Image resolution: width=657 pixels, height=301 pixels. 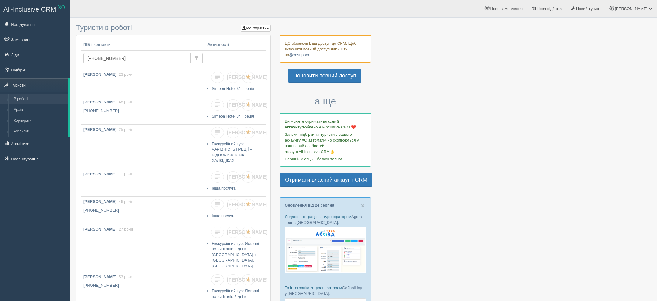 What do you see at coordinates (125, 202) in the screenshot?
I see `span: , 46 років` at bounding box center [125, 202].